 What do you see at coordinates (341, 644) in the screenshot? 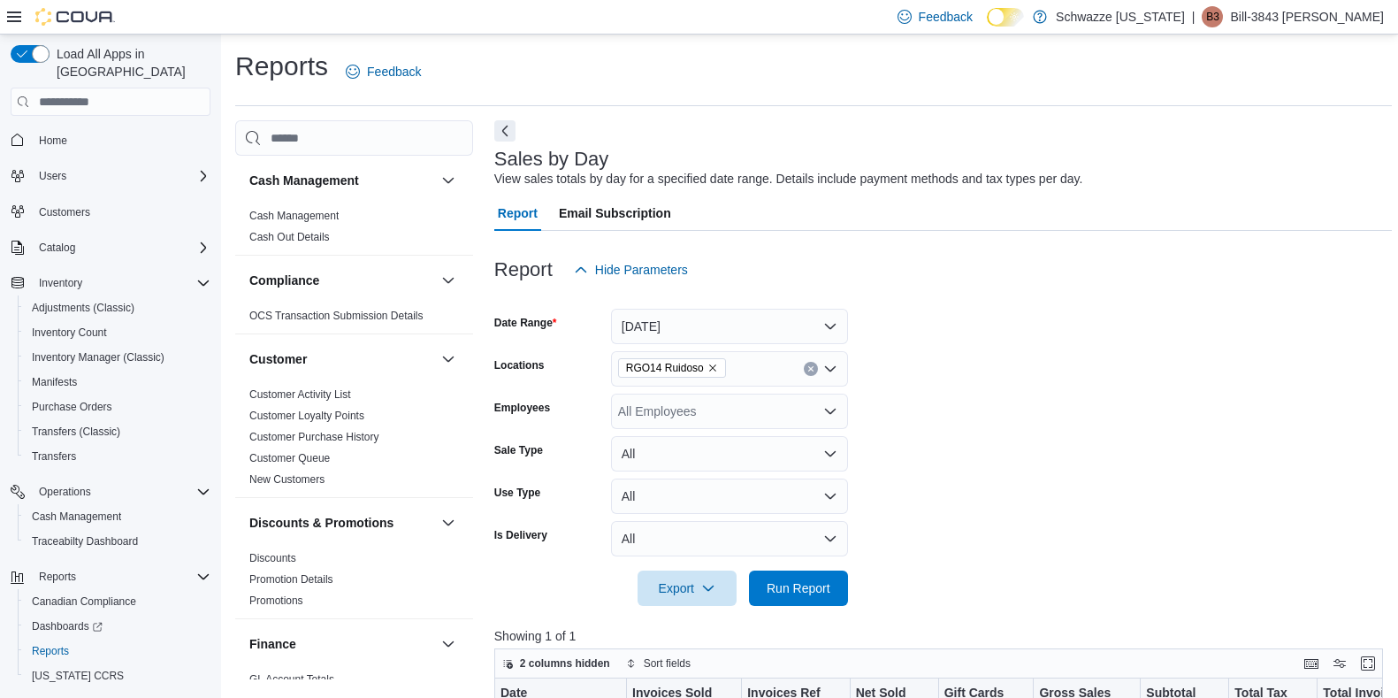
I see `button: Finance` at bounding box center [341, 644].